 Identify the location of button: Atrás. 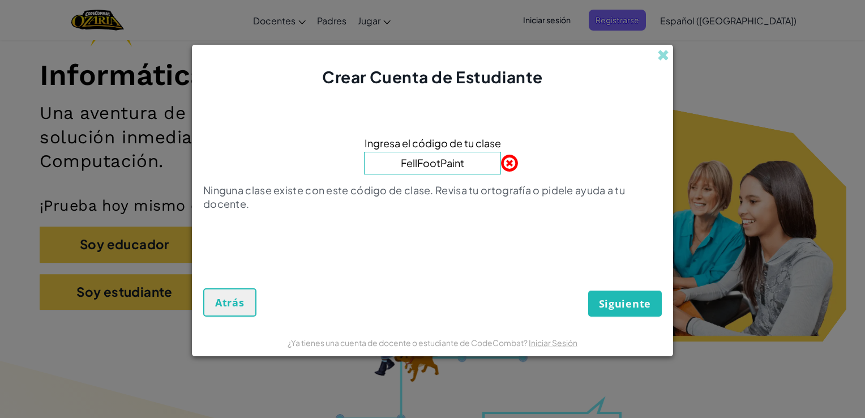
(230, 302).